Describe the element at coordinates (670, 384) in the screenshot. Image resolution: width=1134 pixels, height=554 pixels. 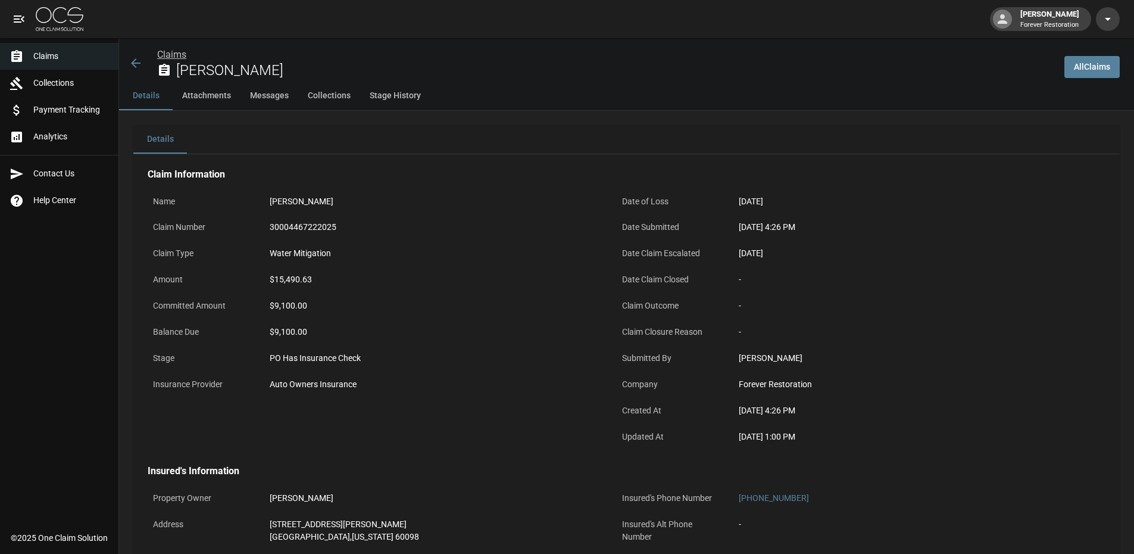
I see `p: Company` at that location.